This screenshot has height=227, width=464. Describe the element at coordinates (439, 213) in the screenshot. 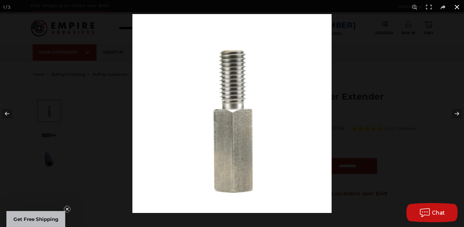

I see `span: Chat` at that location.